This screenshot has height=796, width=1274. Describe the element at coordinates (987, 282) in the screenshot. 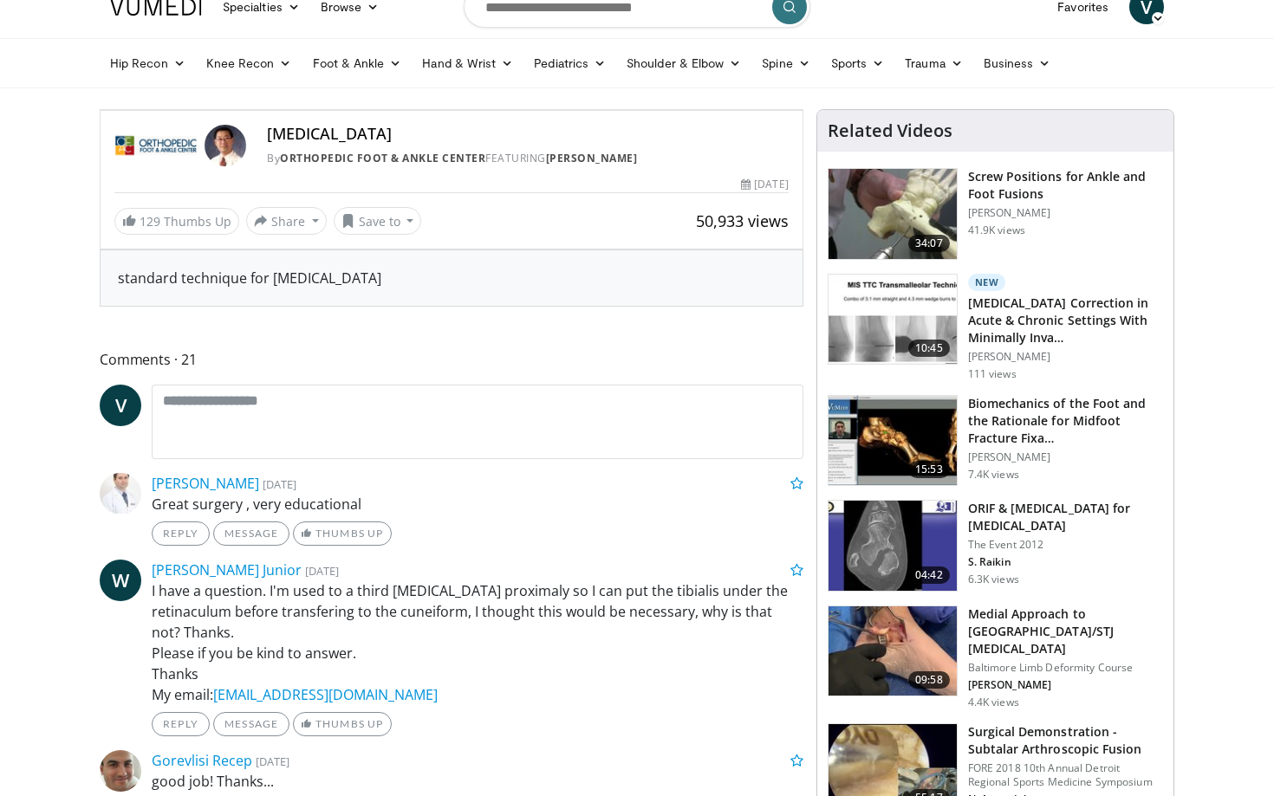

I see `p: New` at that location.